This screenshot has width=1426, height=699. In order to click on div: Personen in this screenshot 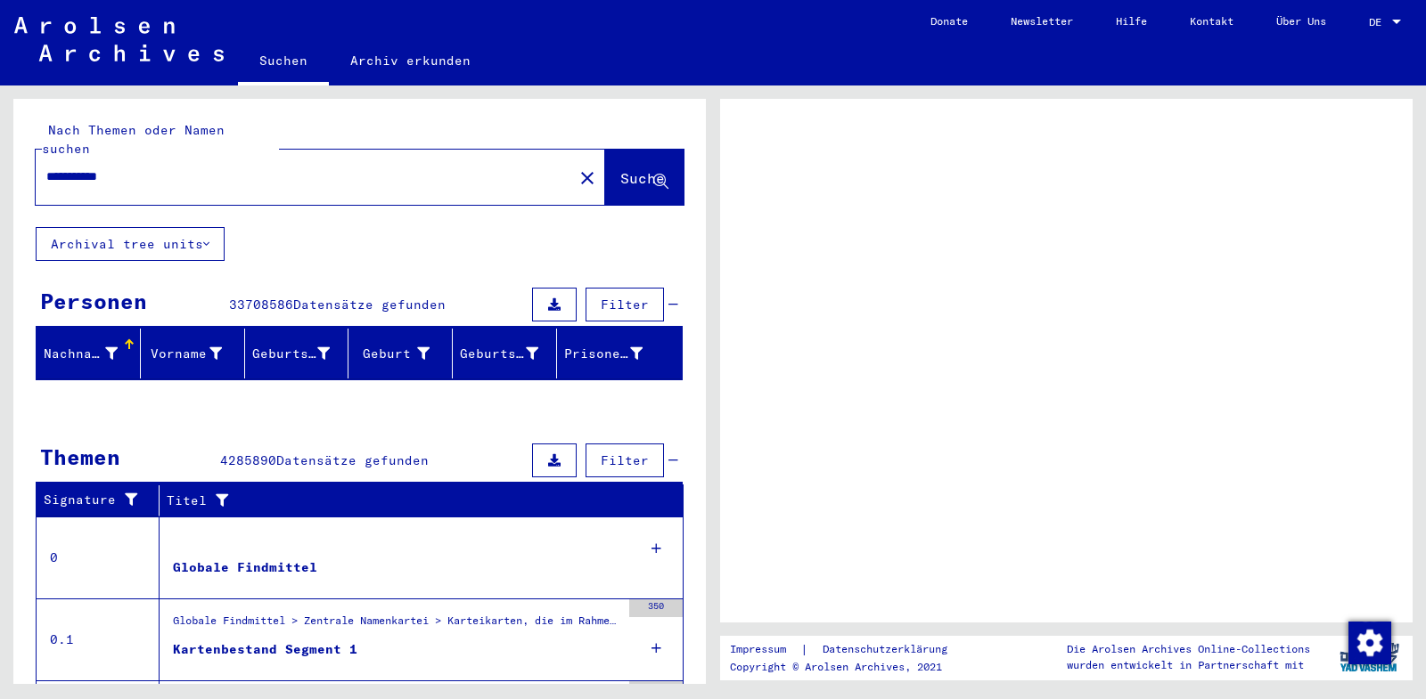, I will do `click(94, 301)`.